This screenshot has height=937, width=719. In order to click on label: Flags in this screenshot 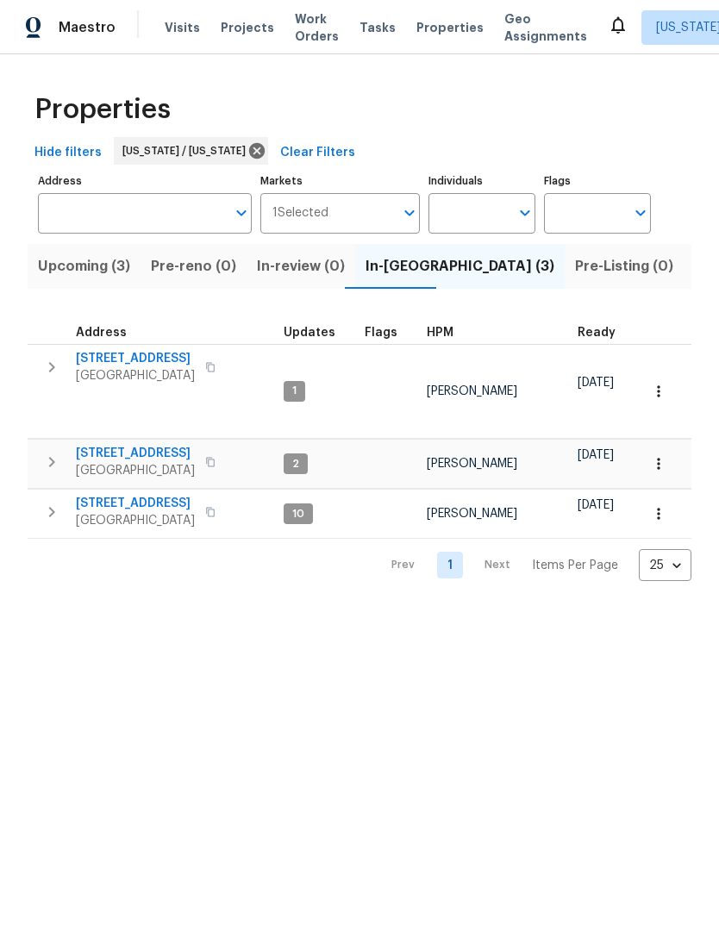, I will do `click(597, 181)`.